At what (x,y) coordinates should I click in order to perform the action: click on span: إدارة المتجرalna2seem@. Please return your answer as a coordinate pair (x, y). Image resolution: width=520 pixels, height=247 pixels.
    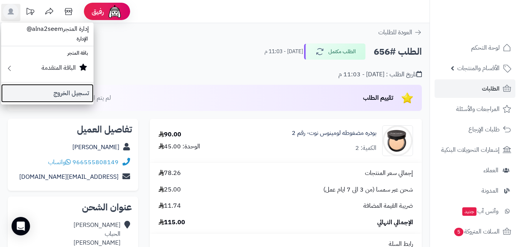
    Looking at the image, I should click on (58, 29).